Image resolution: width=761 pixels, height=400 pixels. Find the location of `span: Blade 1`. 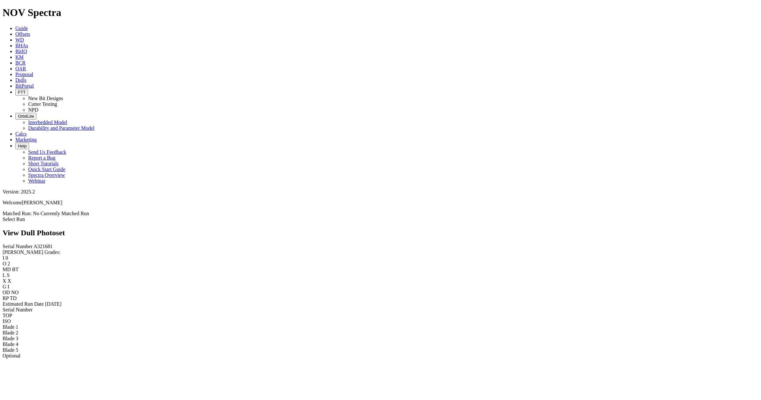

span: Blade 1 is located at coordinates (10, 327).